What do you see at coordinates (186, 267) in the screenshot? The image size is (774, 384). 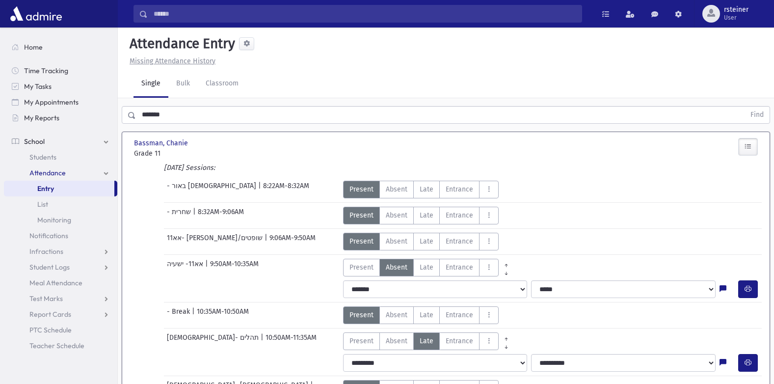 I see `span: אא11- ישעיה` at bounding box center [186, 267].